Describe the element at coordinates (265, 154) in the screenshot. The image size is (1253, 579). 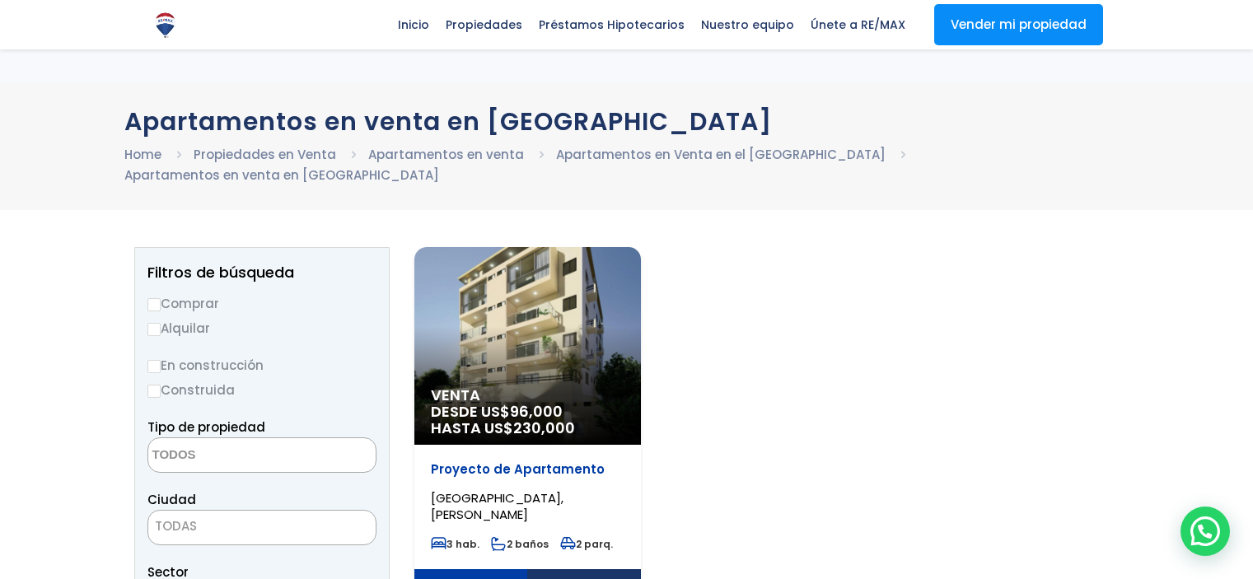
I see `a: Propiedades en Venta` at that location.